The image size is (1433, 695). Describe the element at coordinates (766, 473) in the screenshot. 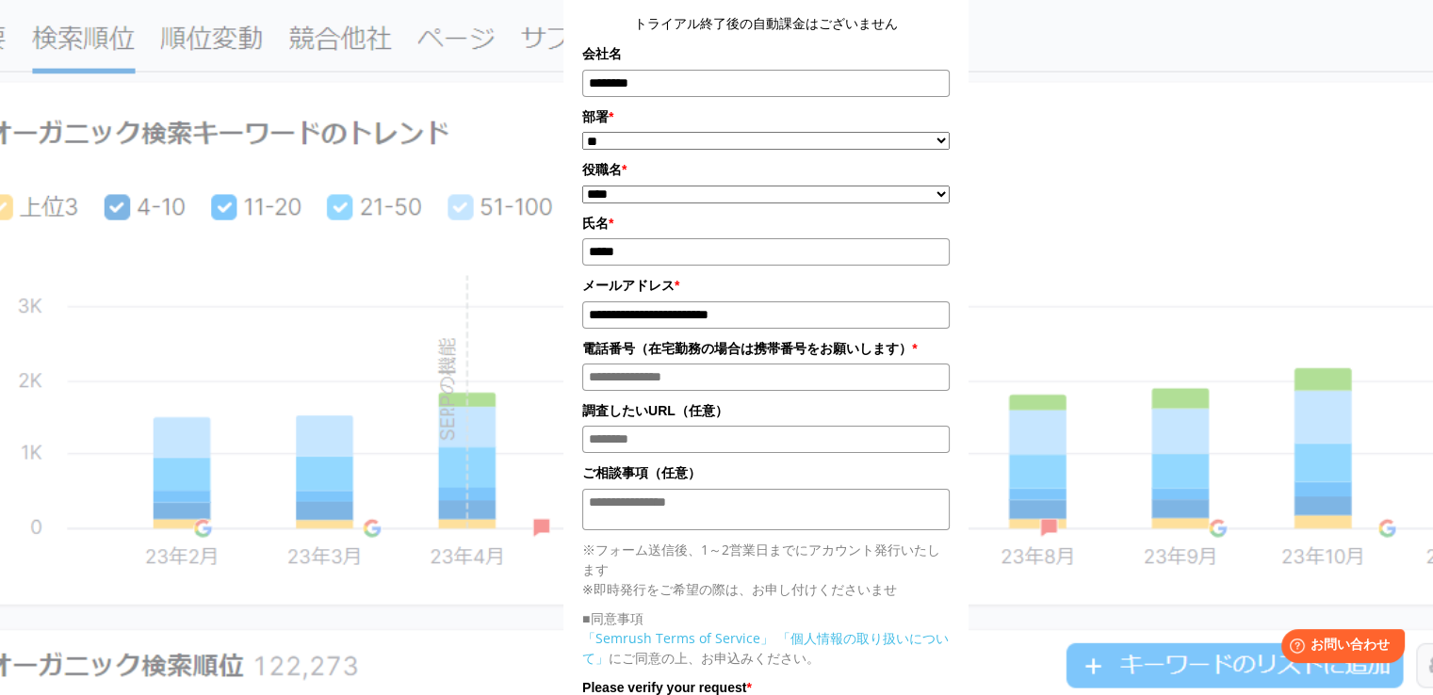

I see `label: ご相談事項（任意）` at that location.